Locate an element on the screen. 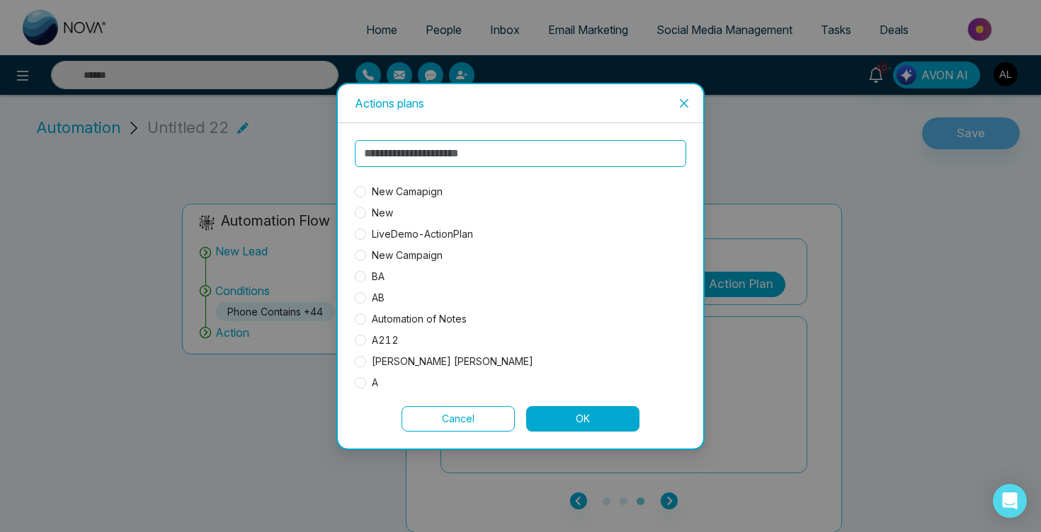 Image resolution: width=1041 pixels, height=532 pixels. span: LiveDemo-ActionPlan is located at coordinates (422, 234).